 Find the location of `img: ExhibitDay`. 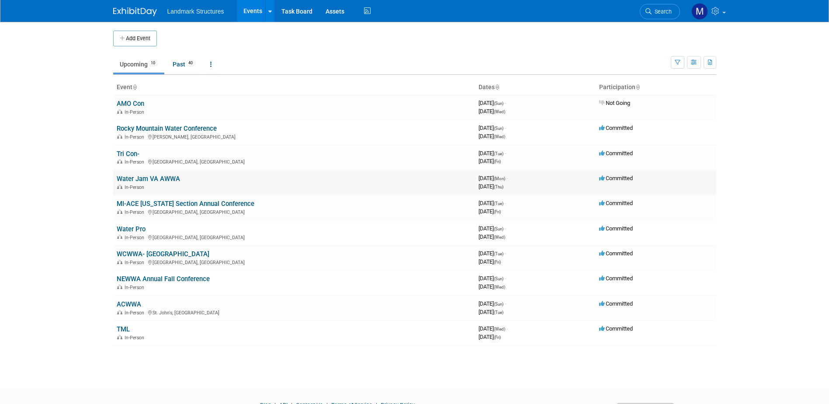

img: ExhibitDay is located at coordinates (135, 12).